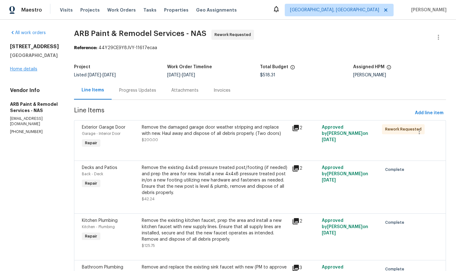 This screenshot has height=271, width=456. Describe the element at coordinates (274, 67) in the screenshot. I see `h5: Total Budget` at that location.